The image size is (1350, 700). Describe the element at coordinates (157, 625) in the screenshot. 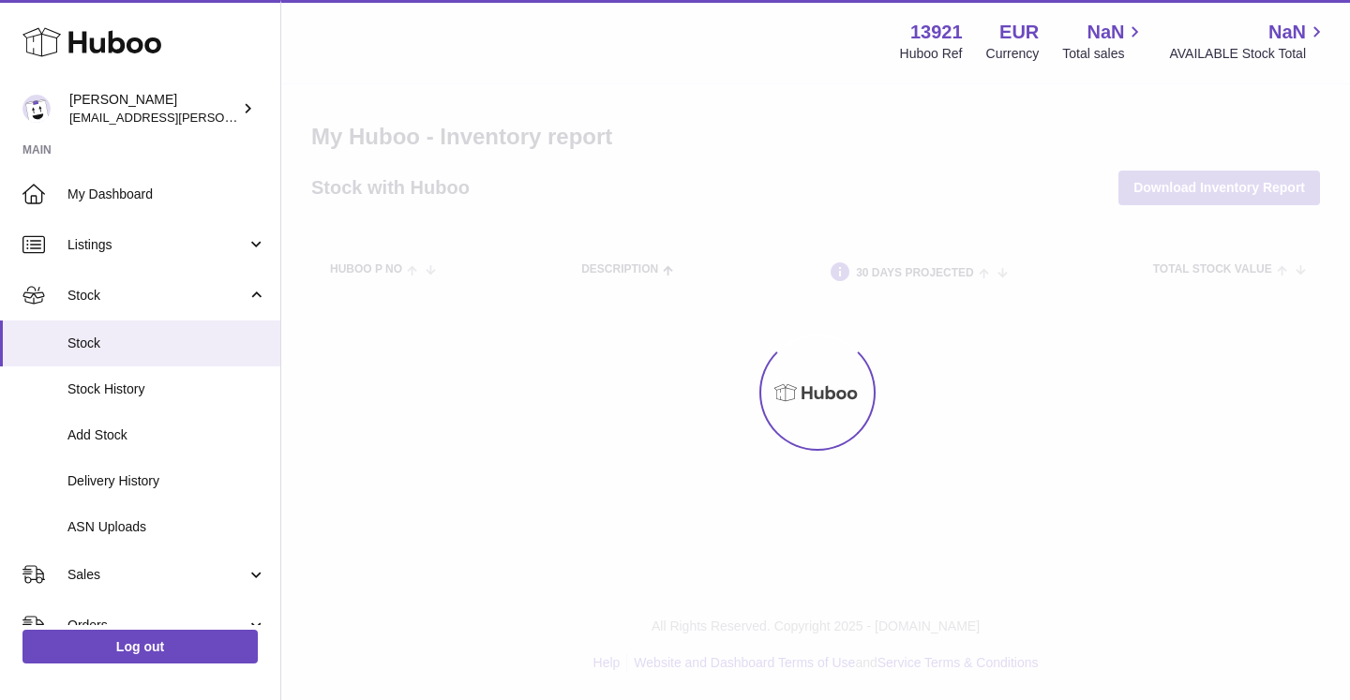

I see `span: Orders` at that location.